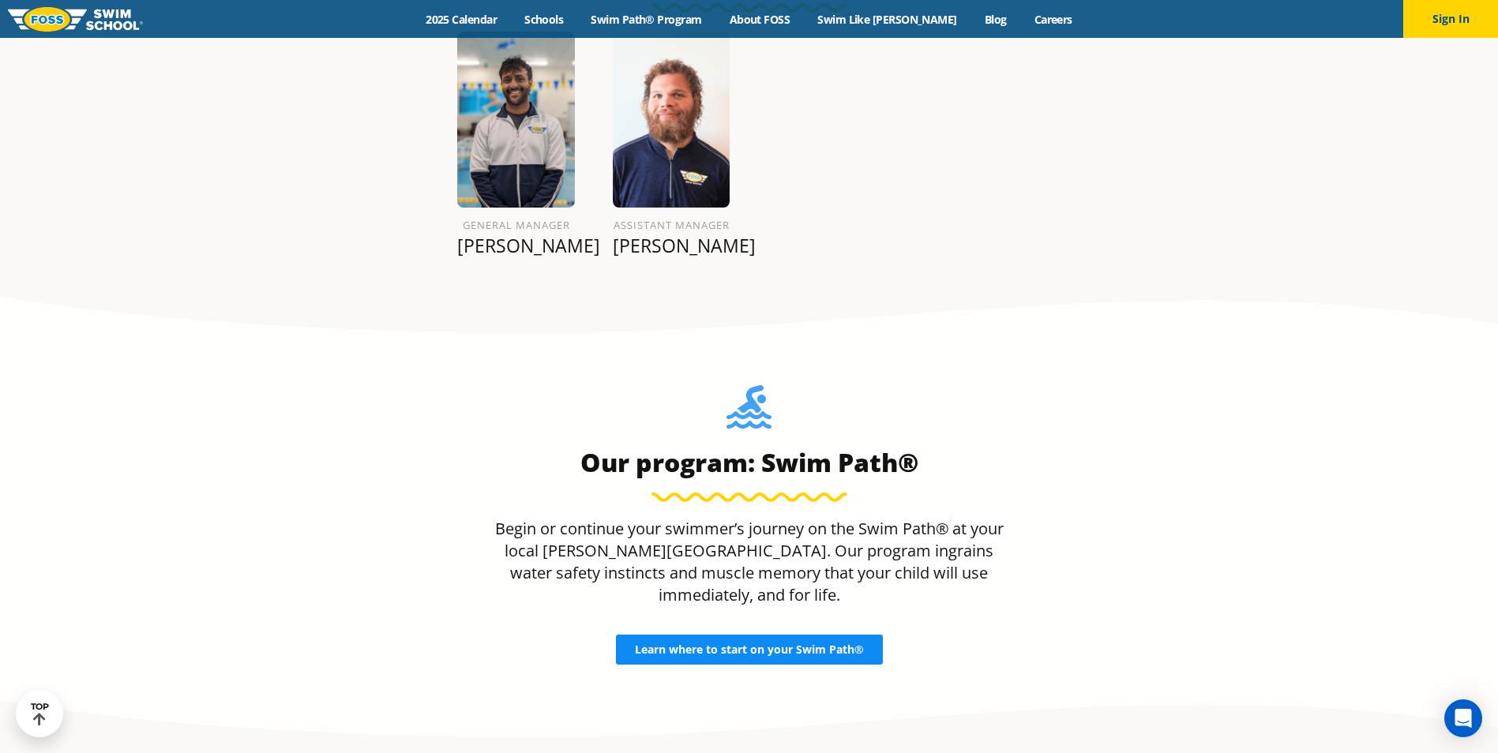 Image resolution: width=1498 pixels, height=753 pixels. I want to click on a: About FOSS, so click(760, 19).